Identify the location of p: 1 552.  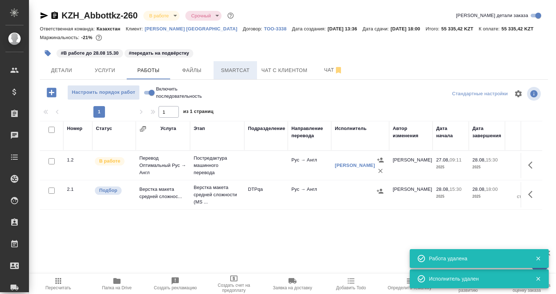
(523, 160).